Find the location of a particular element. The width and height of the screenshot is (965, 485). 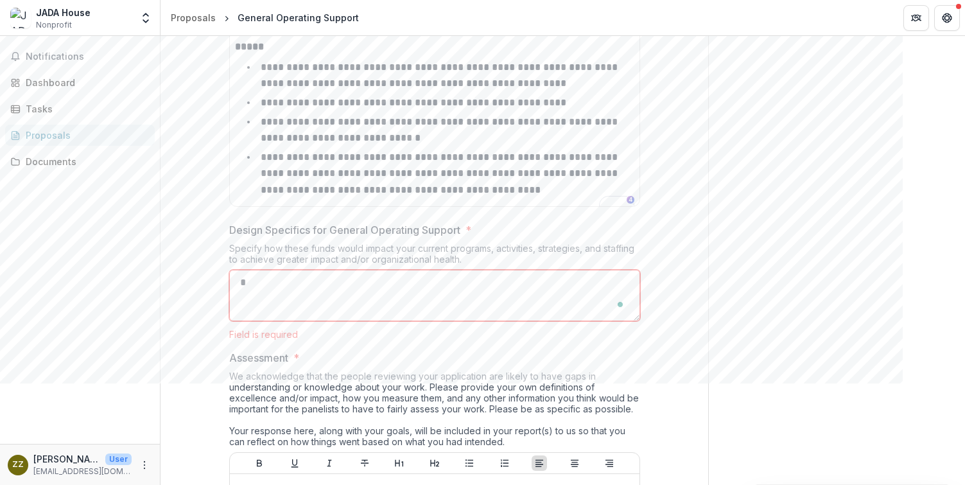

div: General Operating Support is located at coordinates (298, 17).